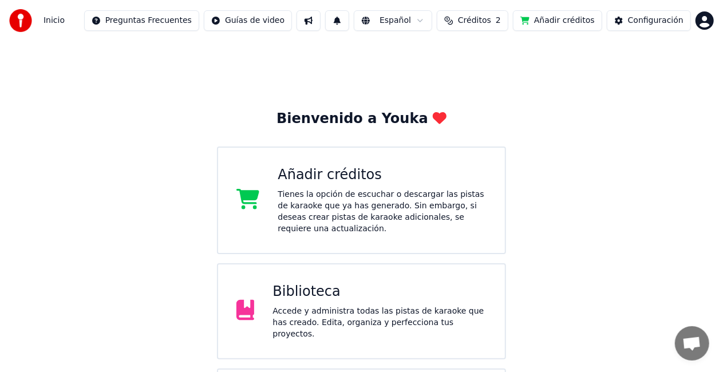 The image size is (723, 372). What do you see at coordinates (557, 21) in the screenshot?
I see `button: Añadir créditos` at bounding box center [557, 21].